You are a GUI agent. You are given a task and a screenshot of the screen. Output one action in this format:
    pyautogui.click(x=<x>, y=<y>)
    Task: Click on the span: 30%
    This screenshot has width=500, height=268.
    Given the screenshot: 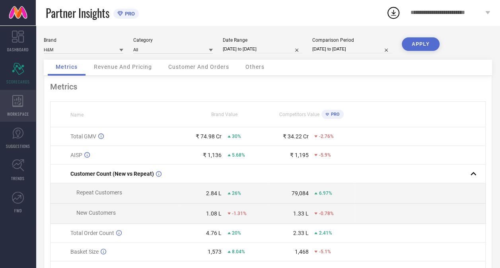 What is the action you would take?
    pyautogui.click(x=236, y=137)
    